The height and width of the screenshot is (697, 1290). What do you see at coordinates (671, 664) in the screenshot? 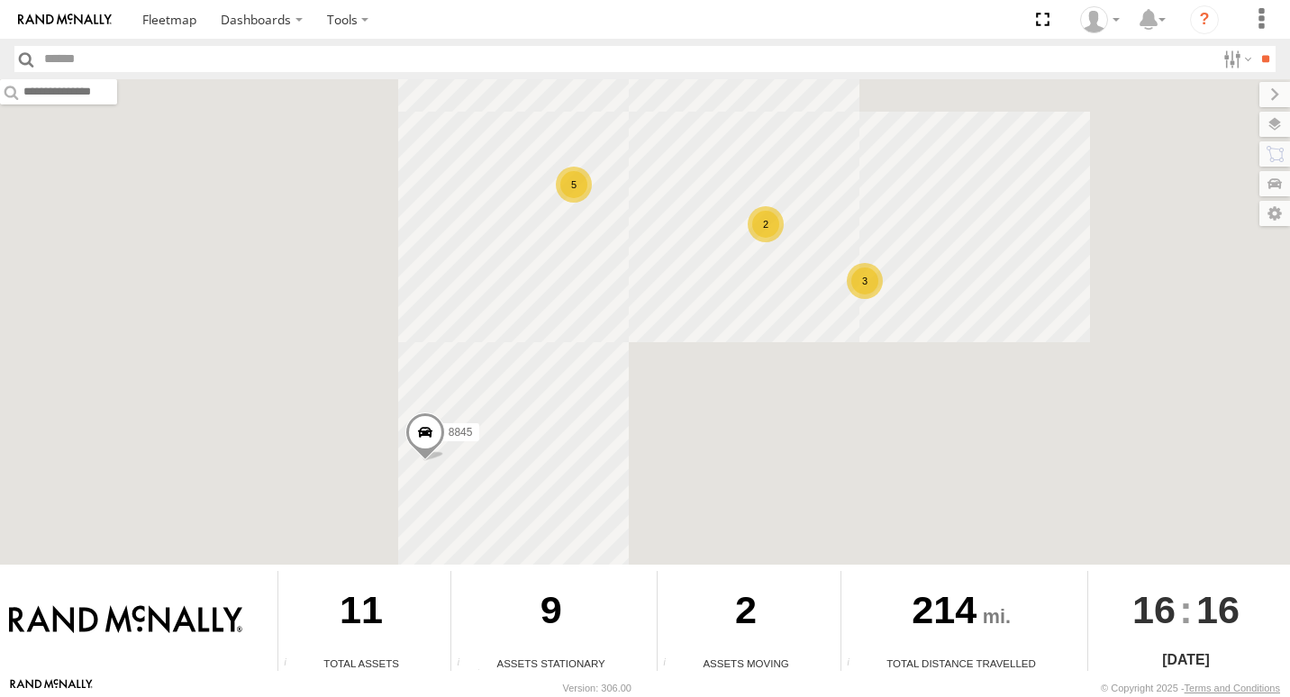
I see `div: Total number of assets current in transit.` at bounding box center [671, 664].